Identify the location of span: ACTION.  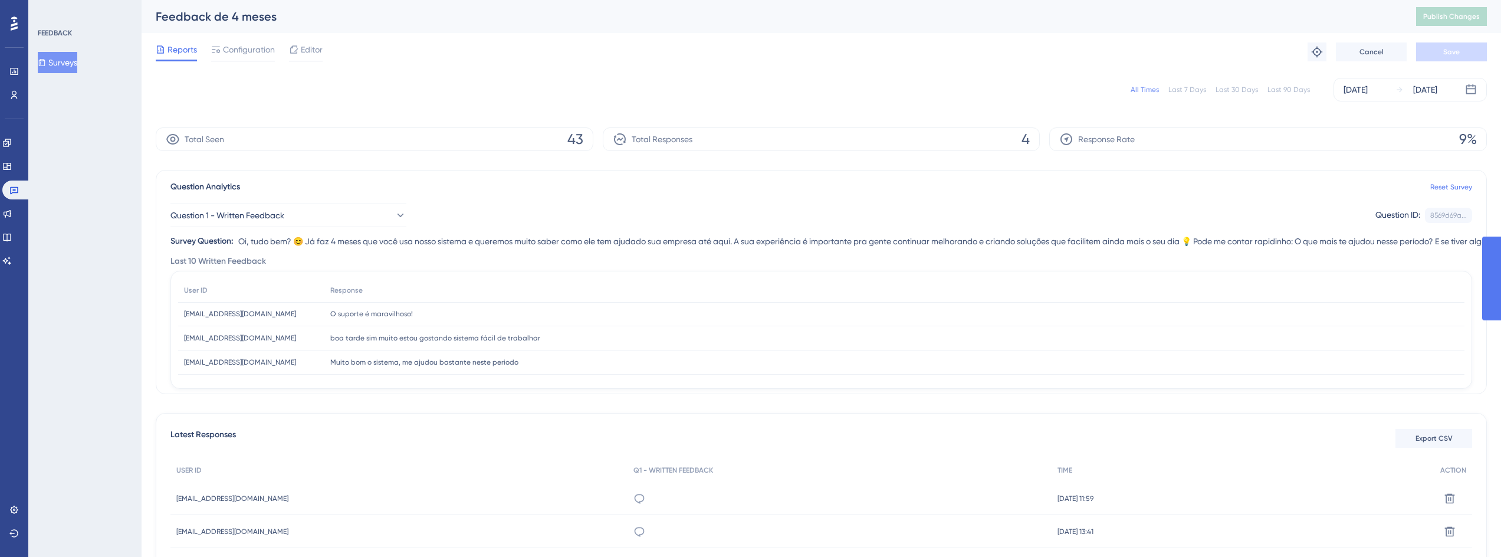
(1453, 470).